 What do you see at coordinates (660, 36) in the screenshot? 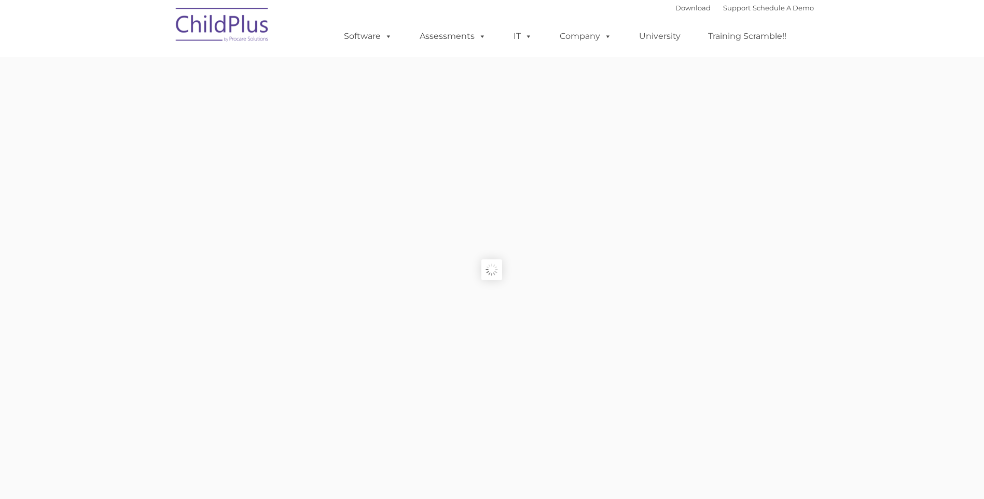
I see `a: University` at bounding box center [660, 36].